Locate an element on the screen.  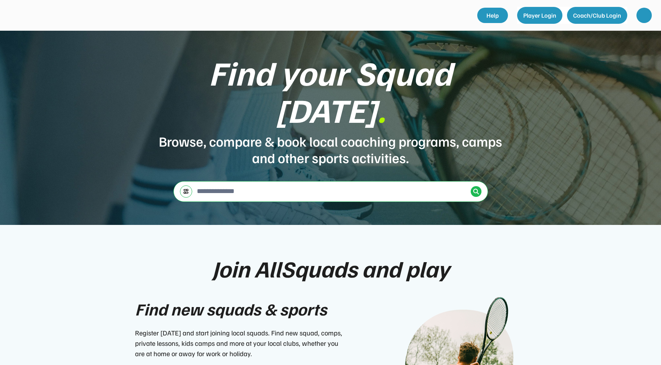
img: settings-03.svg is located at coordinates (186, 191).